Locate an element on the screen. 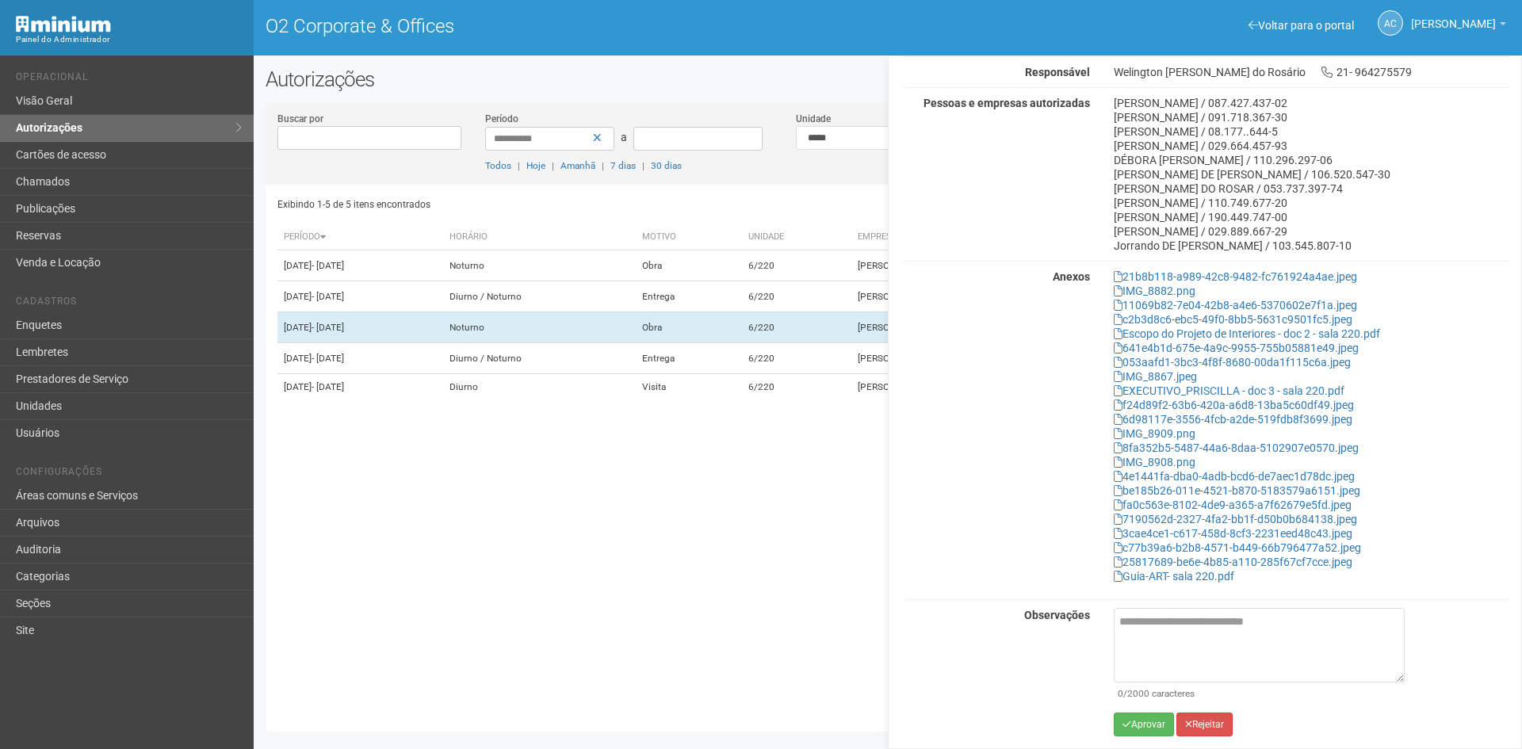  li: Cadastros is located at coordinates (128, 304).